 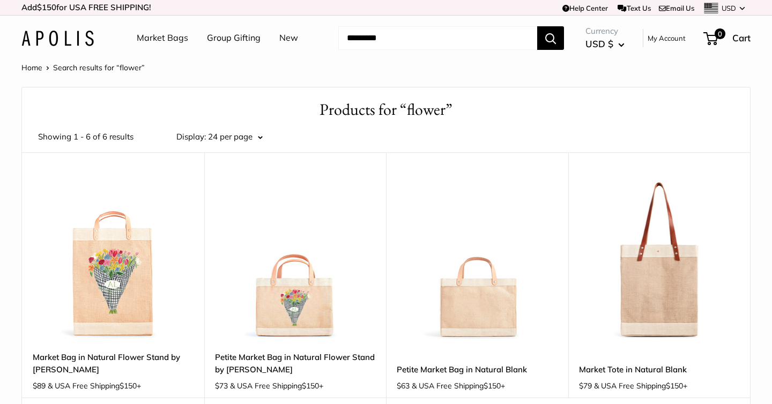 What do you see at coordinates (659, 369) in the screenshot?
I see `a: Market Tote in Natural Blank` at bounding box center [659, 369].